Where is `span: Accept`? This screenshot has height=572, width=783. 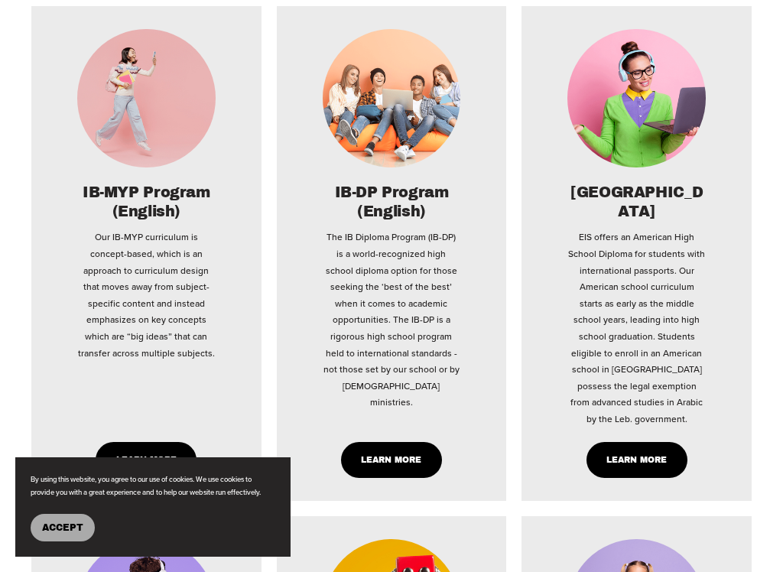
span: Accept is located at coordinates (63, 527).